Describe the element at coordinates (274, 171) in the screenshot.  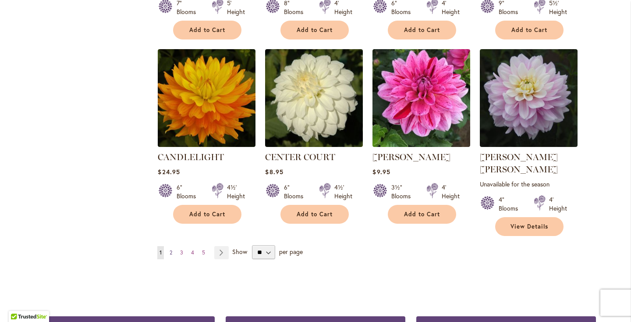
I see `span: $8.95` at that location.